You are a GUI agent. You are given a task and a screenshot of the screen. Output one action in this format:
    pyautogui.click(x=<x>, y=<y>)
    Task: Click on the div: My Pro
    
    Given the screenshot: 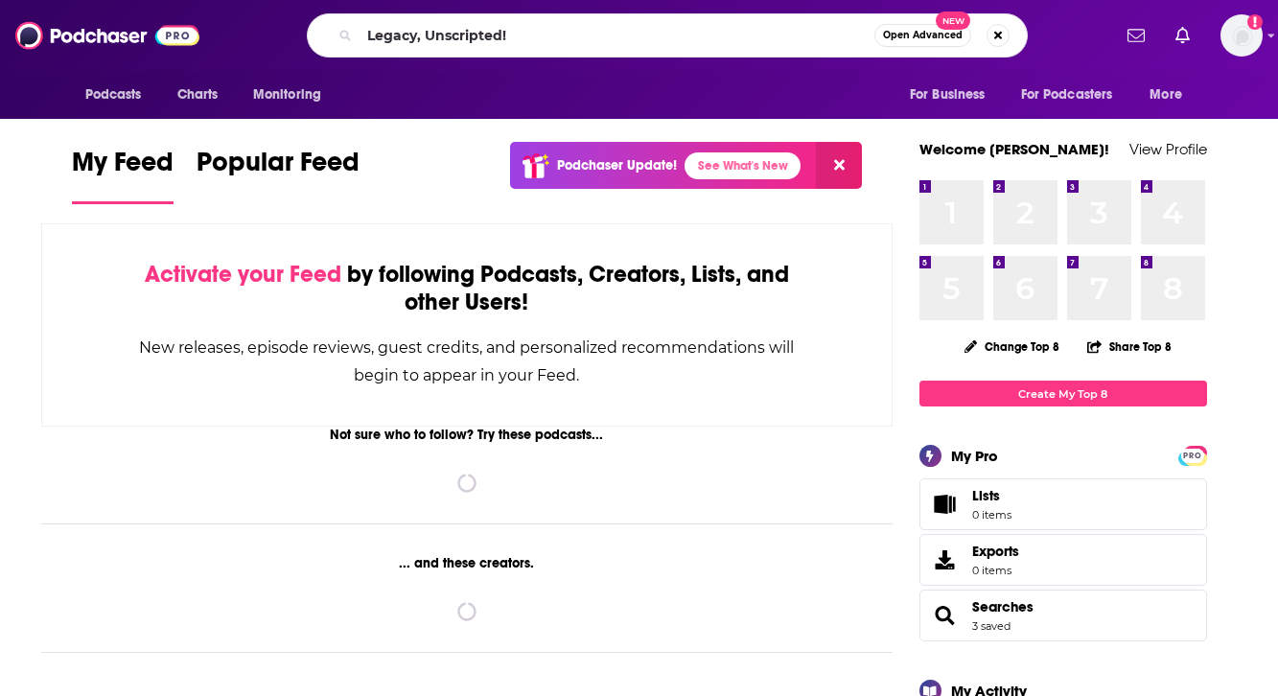 What is the action you would take?
    pyautogui.click(x=974, y=455)
    